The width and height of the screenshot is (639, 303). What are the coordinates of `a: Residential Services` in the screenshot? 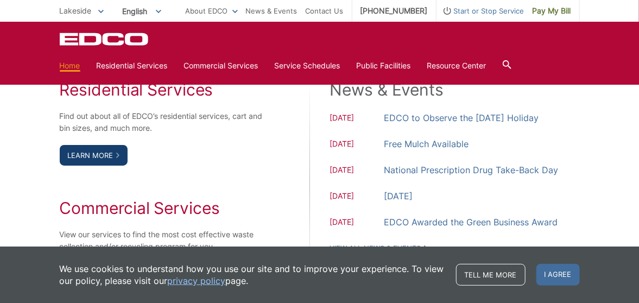 It's located at (132, 66).